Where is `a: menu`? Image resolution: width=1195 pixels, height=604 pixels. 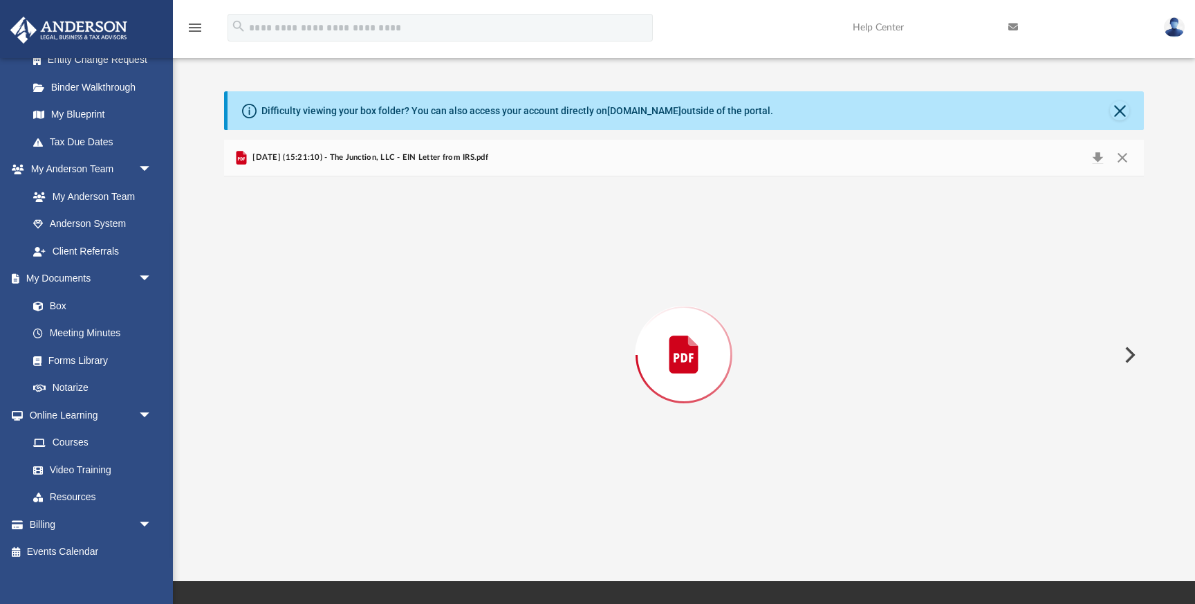 a: menu is located at coordinates (195, 31).